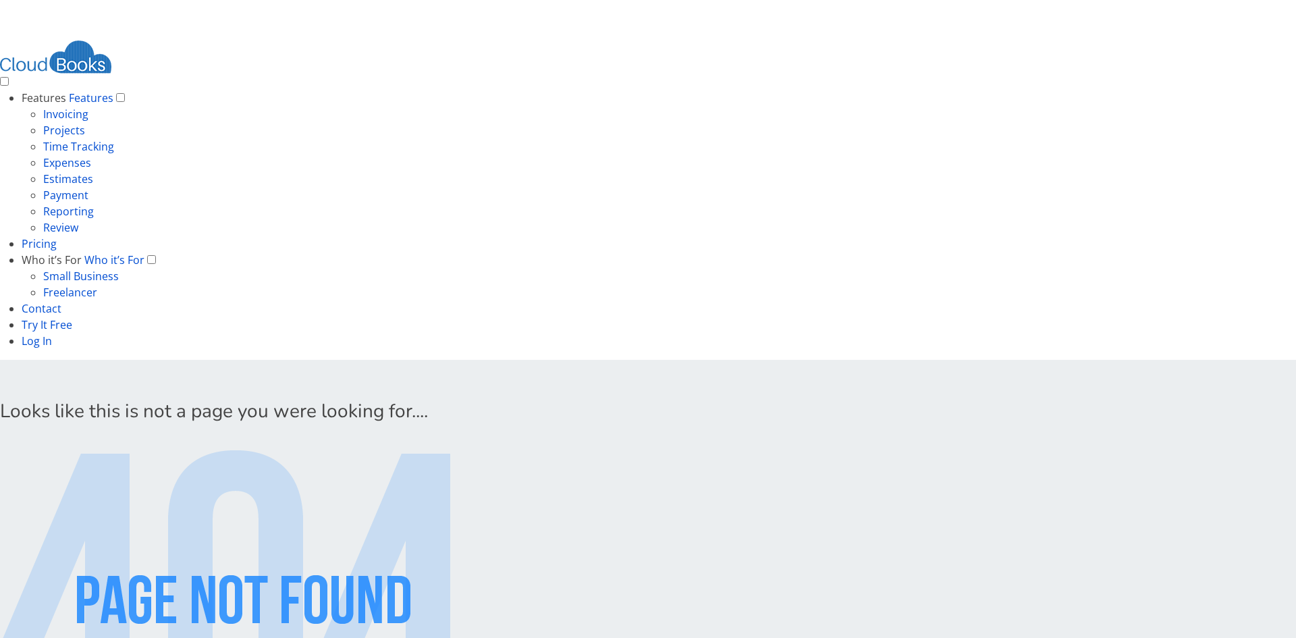  Describe the element at coordinates (61, 228) in the screenshot. I see `a: Review` at that location.